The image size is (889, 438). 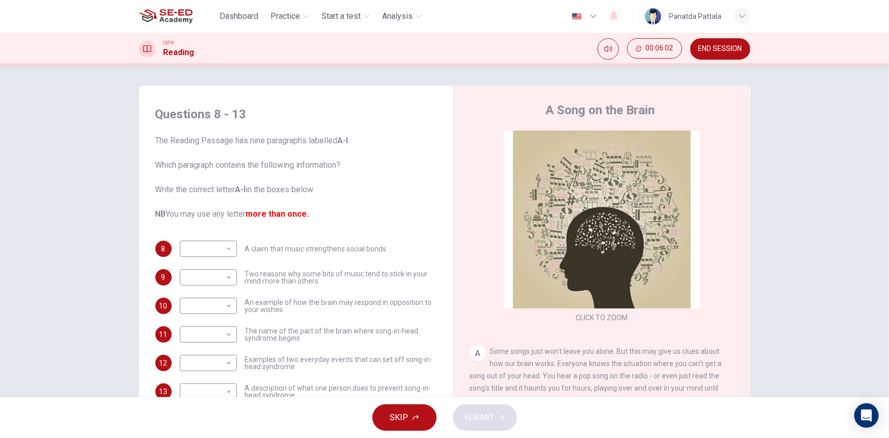 I want to click on h4: A Song on the Brain, so click(x=601, y=110).